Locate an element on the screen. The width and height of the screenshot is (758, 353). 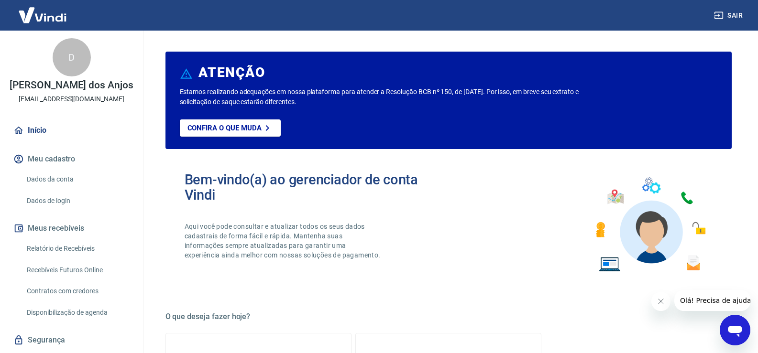
a: Contratos com credores is located at coordinates (77, 291).